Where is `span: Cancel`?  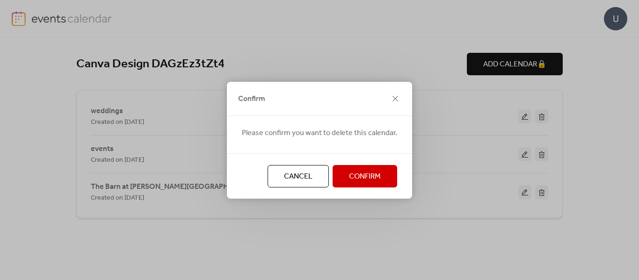
span: Cancel is located at coordinates (298, 177).